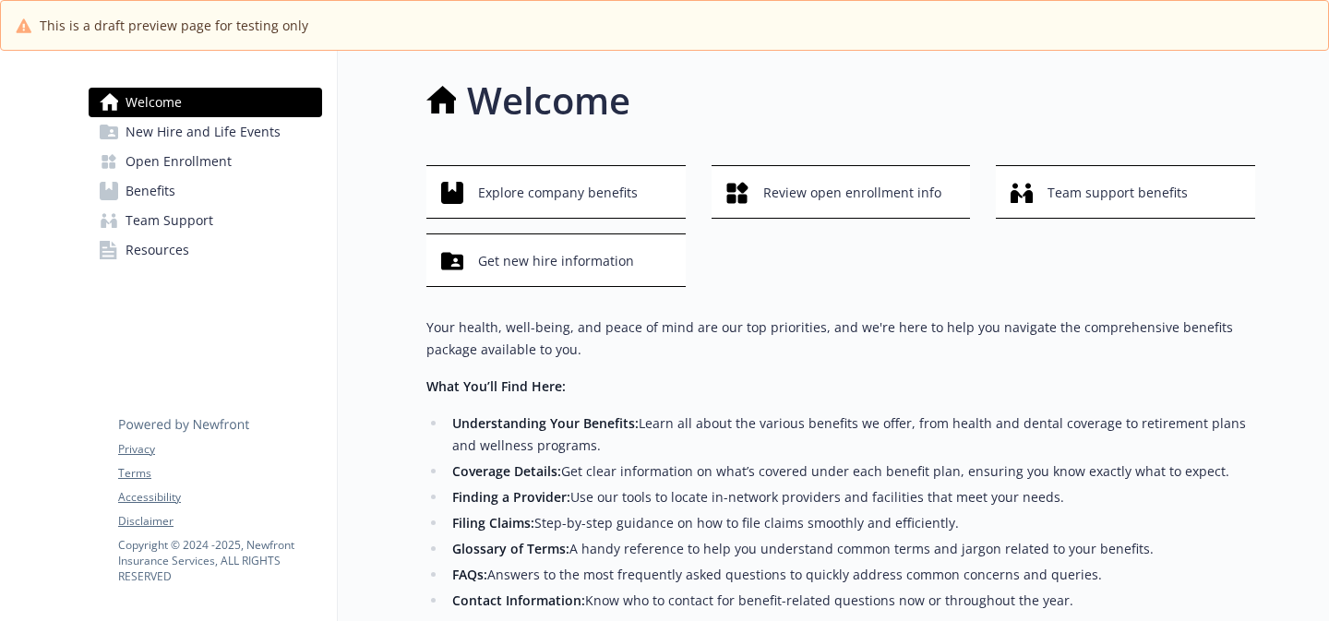 Image resolution: width=1329 pixels, height=621 pixels. What do you see at coordinates (220, 498) in the screenshot?
I see `a: Accessibility` at bounding box center [220, 498].